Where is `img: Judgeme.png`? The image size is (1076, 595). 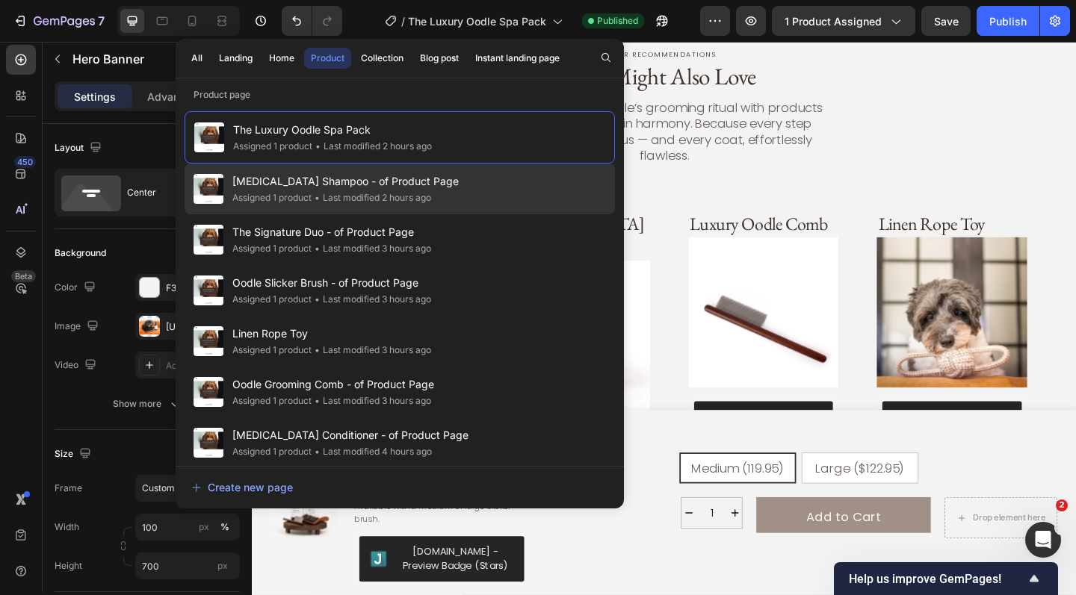 img: Judgeme.png is located at coordinates (137, 563).